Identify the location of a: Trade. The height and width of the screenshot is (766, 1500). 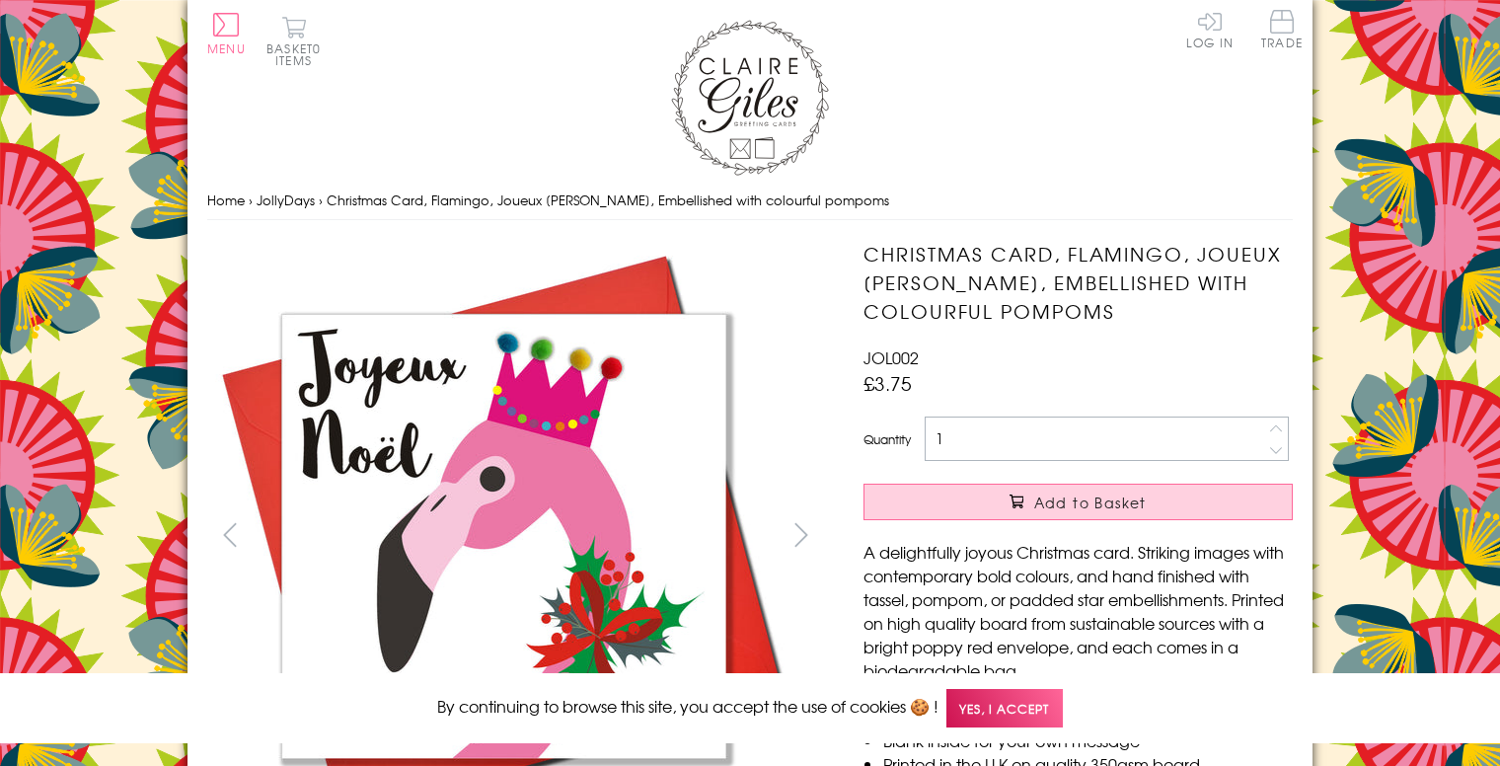
(1282, 31).